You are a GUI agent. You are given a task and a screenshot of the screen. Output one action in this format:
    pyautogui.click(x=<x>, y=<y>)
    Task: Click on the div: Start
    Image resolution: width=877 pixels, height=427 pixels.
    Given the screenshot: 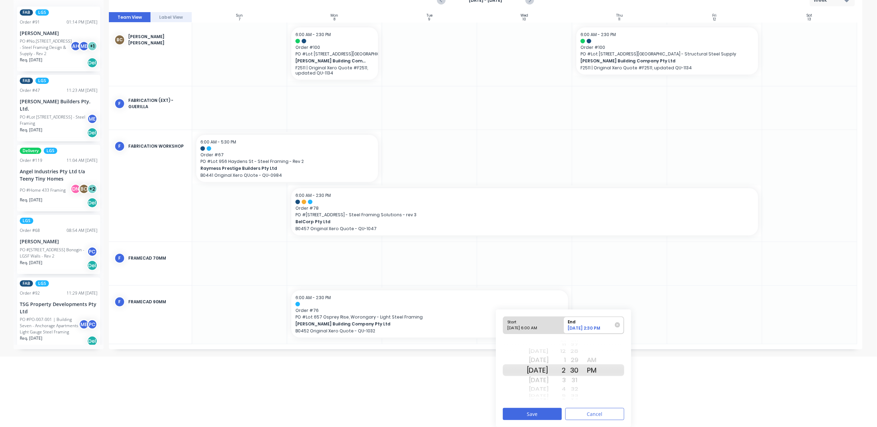 What is the action you would take?
    pyautogui.click(x=530, y=321)
    